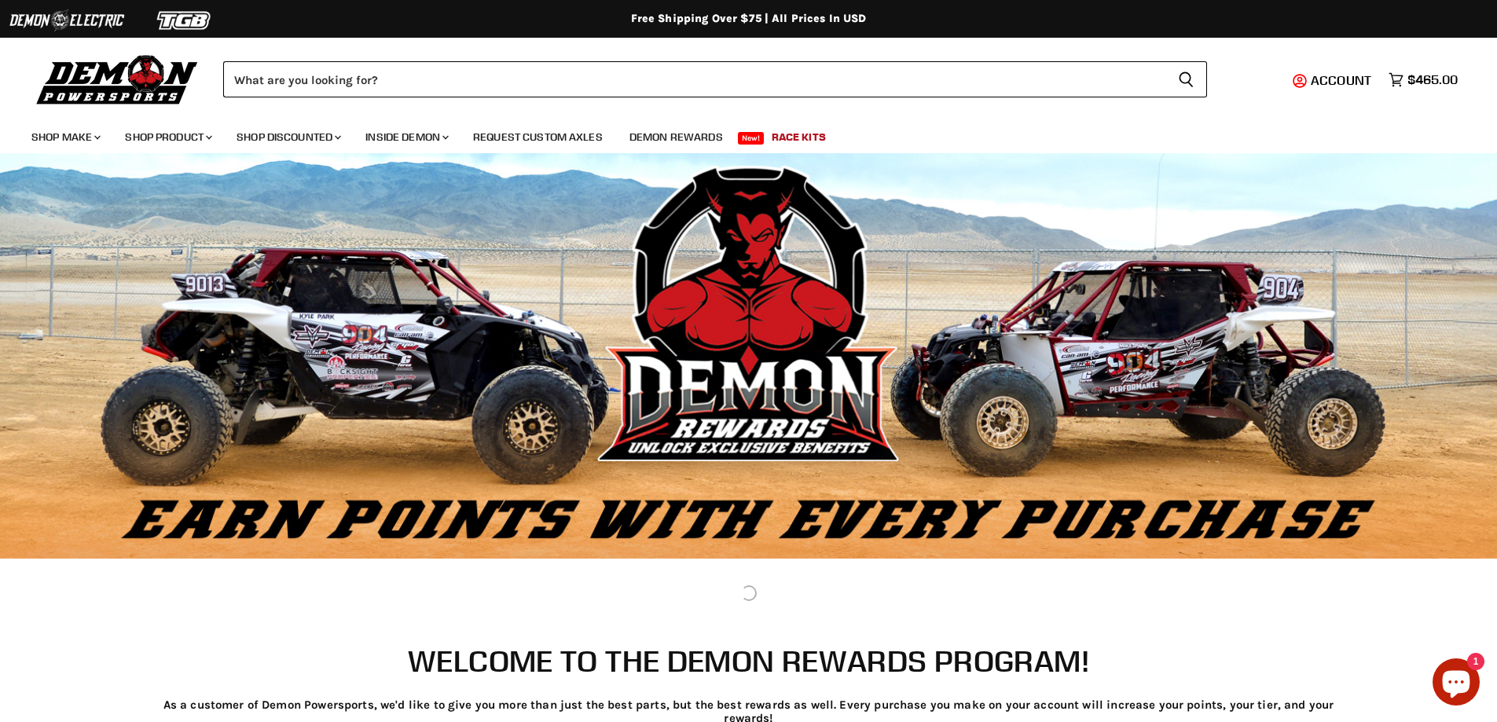 This screenshot has height=722, width=1497. I want to click on inbox-online-store-chat: Shopify online store chat, so click(1456, 684).